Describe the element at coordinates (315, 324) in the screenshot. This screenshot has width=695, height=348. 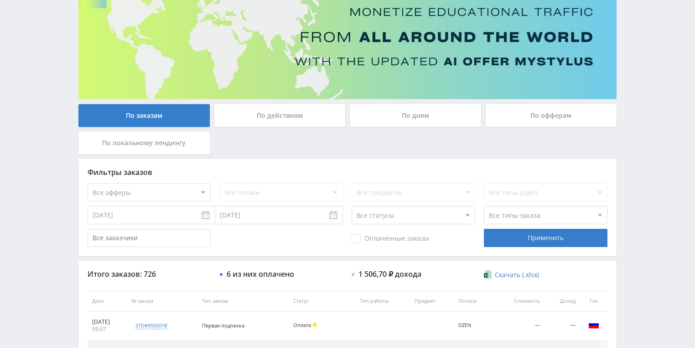
I see `span: Холд` at that location.